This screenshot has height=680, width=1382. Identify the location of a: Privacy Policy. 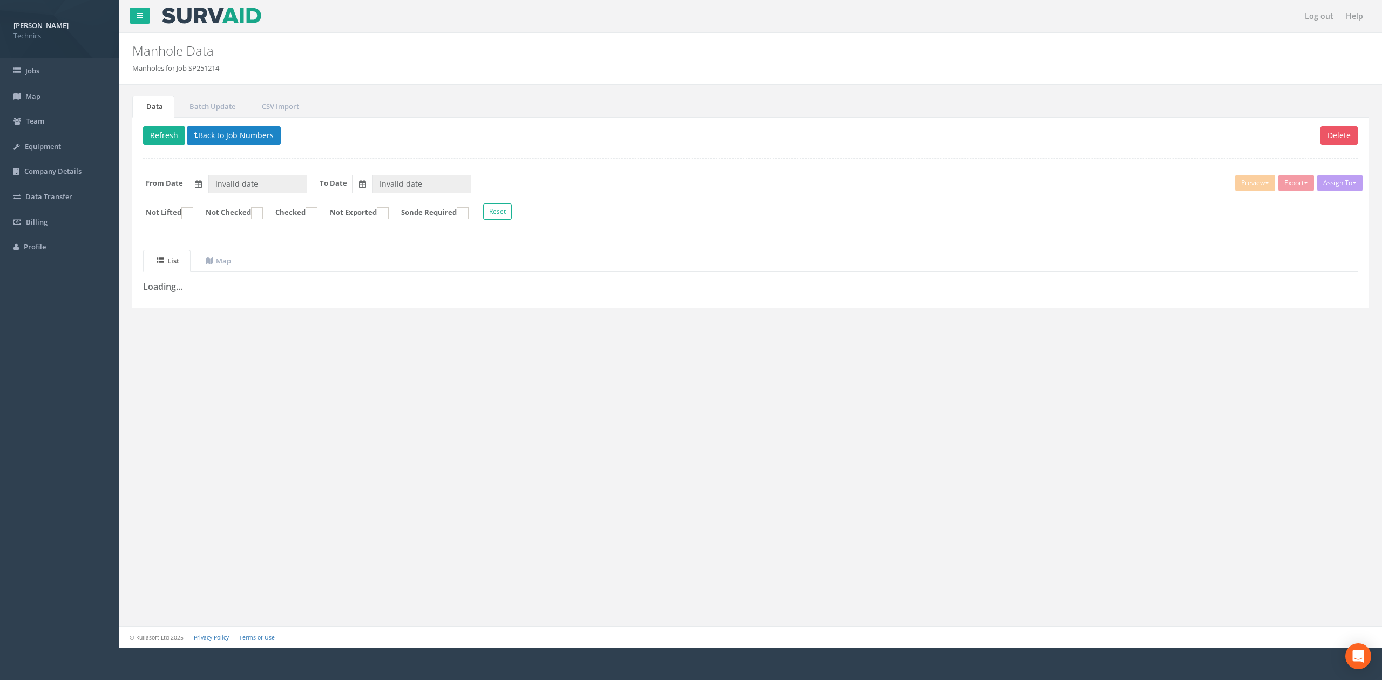
(211, 638).